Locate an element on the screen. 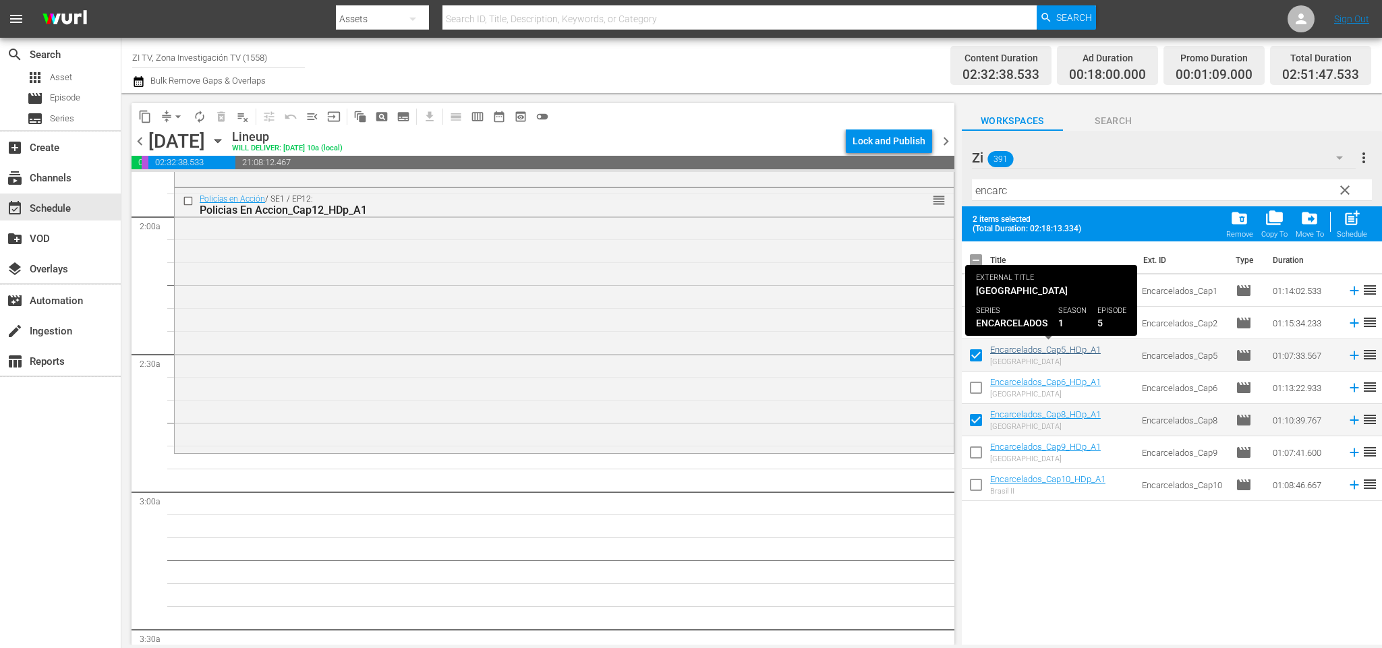 Image resolution: width=1382 pixels, height=648 pixels. span: Create is located at coordinates (15, 148).